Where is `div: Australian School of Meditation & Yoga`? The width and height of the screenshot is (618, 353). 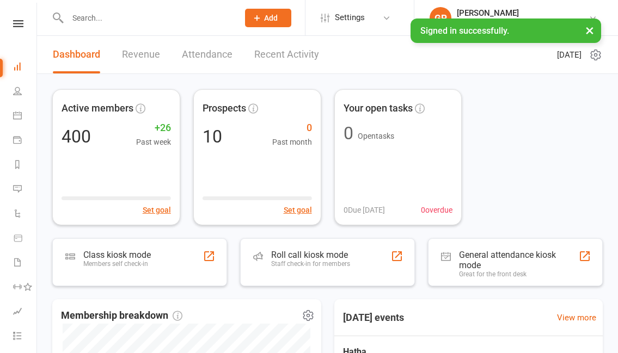 div: Australian School of Meditation & Yoga is located at coordinates (522, 23).